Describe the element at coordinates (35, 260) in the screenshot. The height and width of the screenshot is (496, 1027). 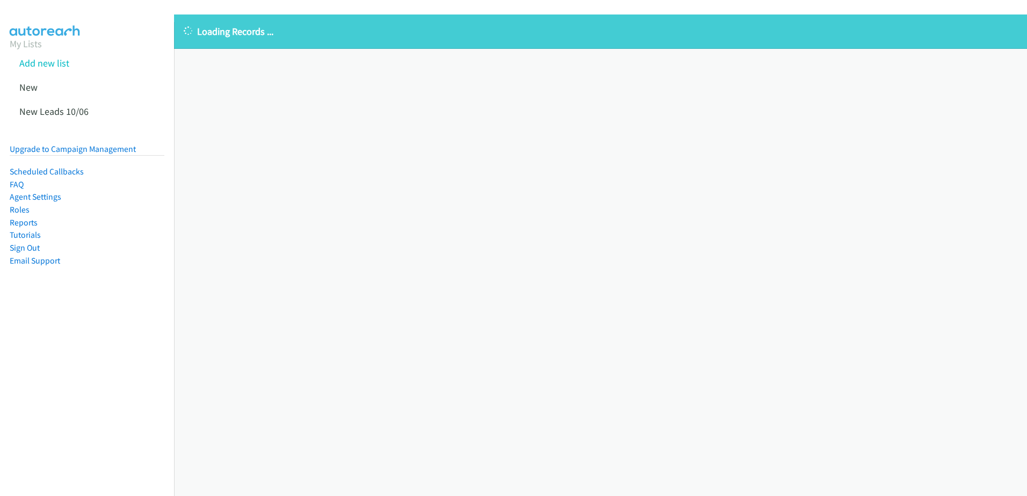
I see `a: Email Support` at that location.